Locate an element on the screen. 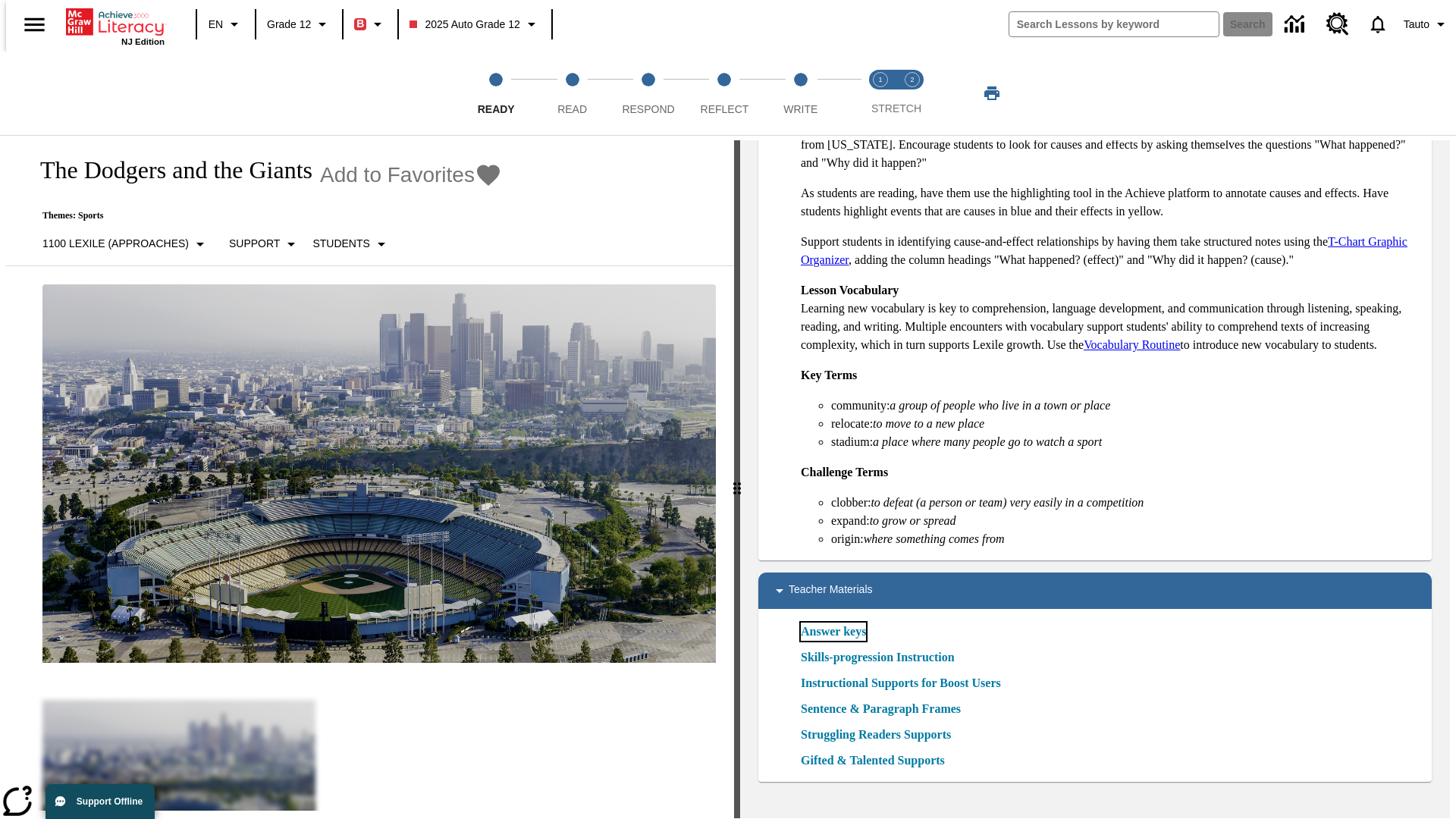 Image resolution: width=1456 pixels, height=819 pixels. button: Scaffolds, Support is located at coordinates (264, 244).